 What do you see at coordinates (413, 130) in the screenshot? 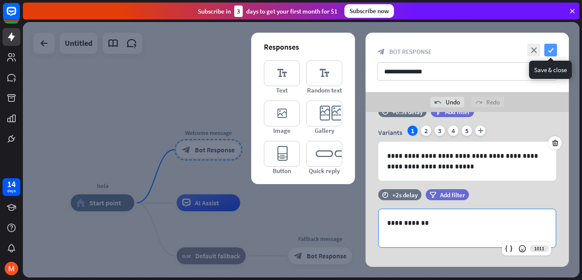
I see `div: 1` at bounding box center [413, 130].